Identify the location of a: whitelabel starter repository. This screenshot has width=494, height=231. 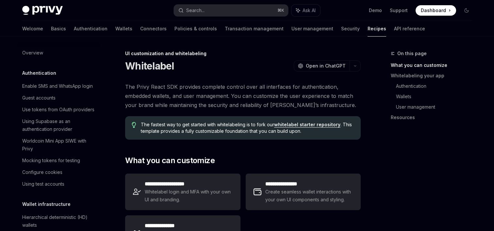
(307, 125).